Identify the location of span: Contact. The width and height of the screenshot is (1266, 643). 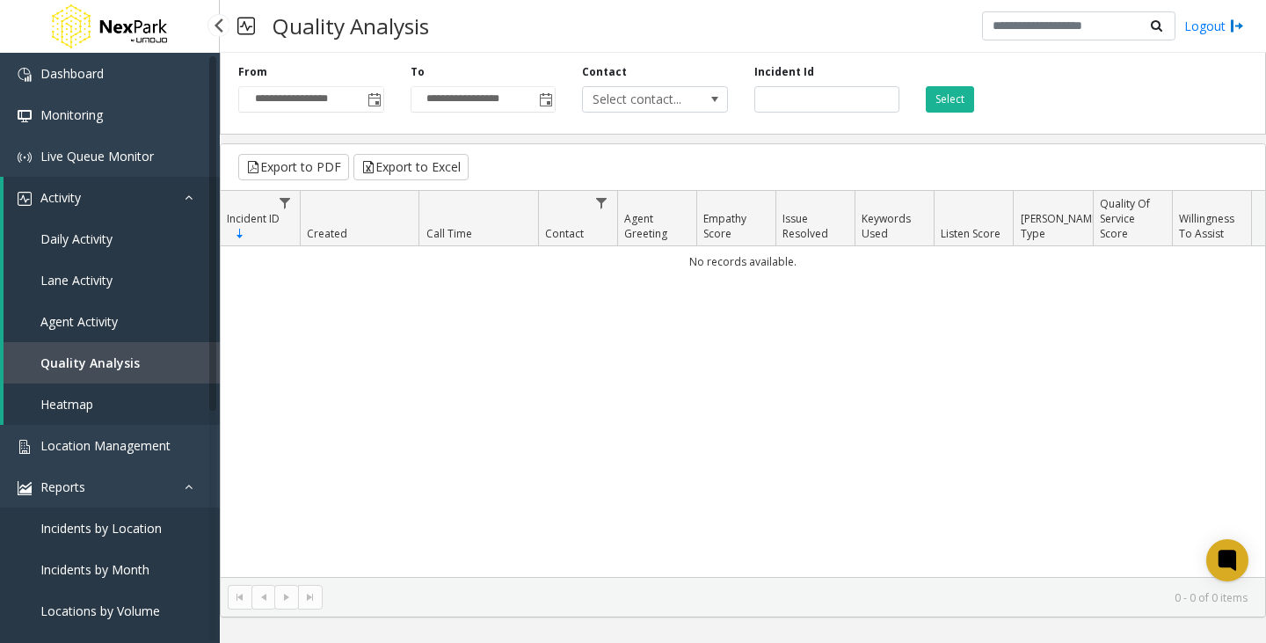
(565, 233).